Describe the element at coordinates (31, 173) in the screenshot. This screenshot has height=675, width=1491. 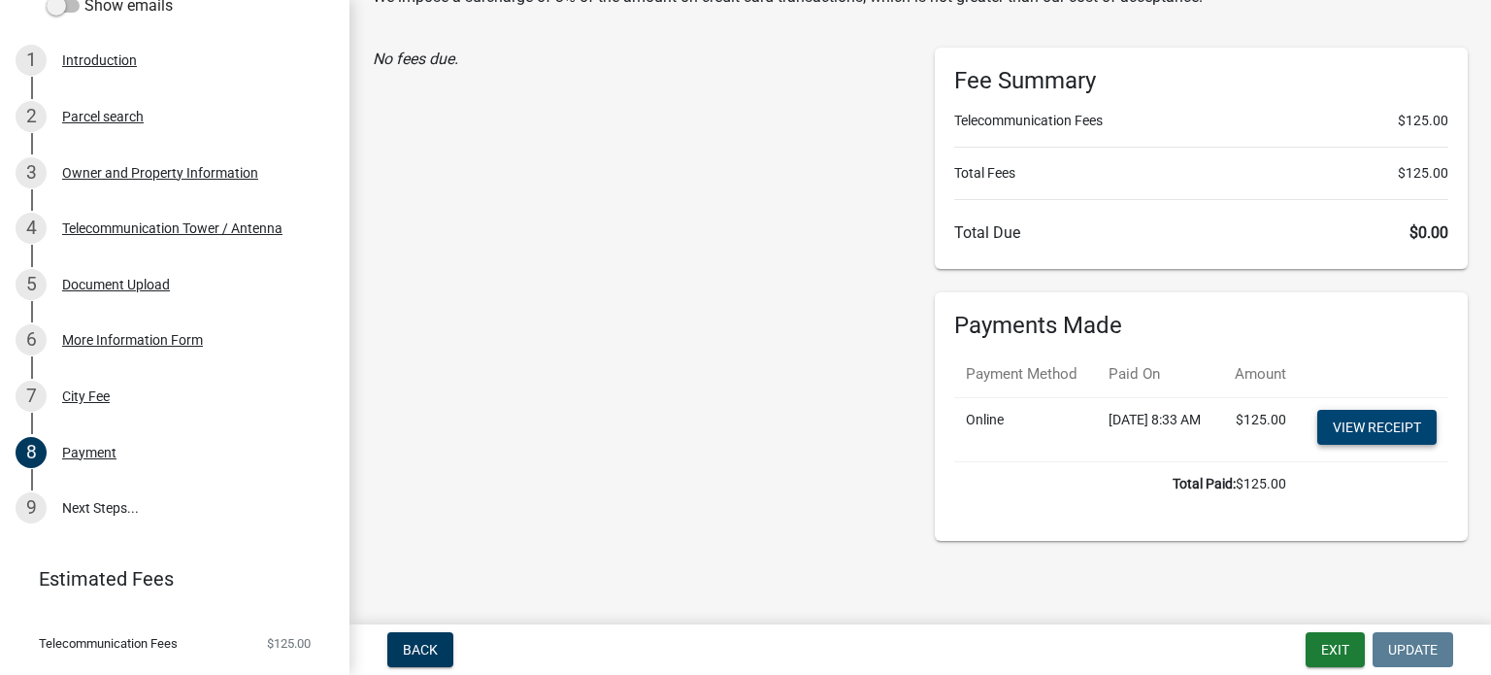
I see `div: 3` at that location.